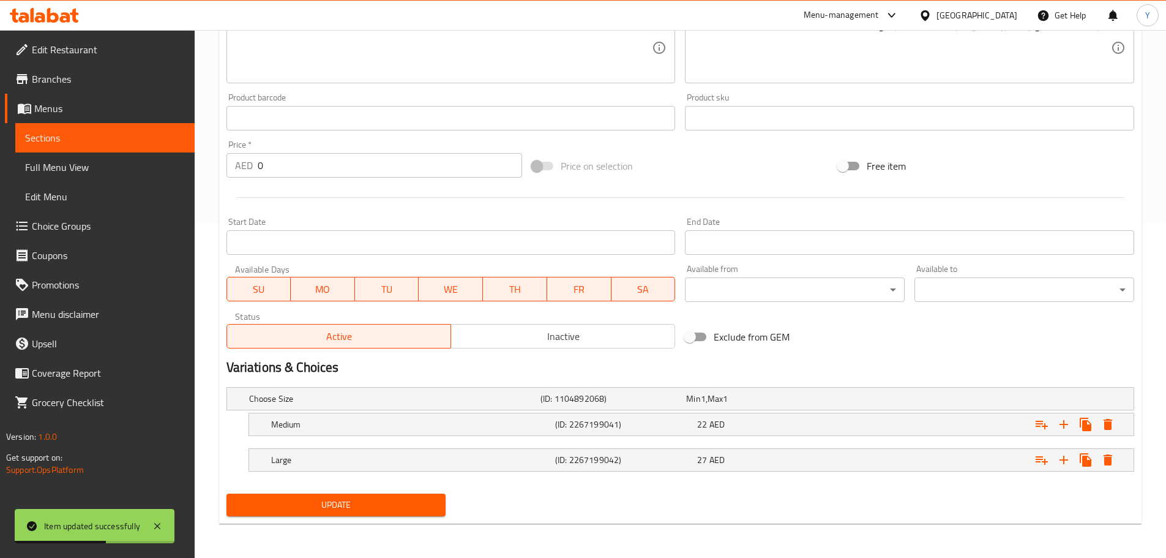 This screenshot has width=1166, height=558. I want to click on a: Menu disclaimer, so click(100, 314).